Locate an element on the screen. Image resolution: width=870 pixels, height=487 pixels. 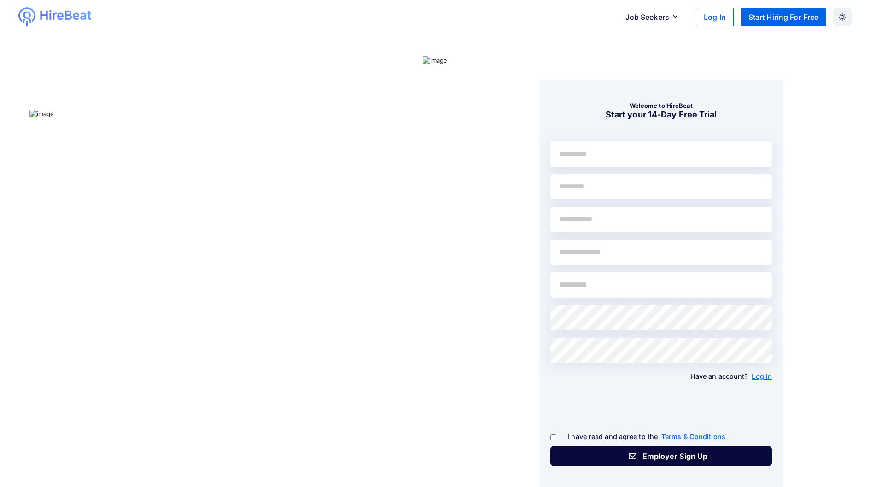
p: Have an account? is located at coordinates (661, 376).